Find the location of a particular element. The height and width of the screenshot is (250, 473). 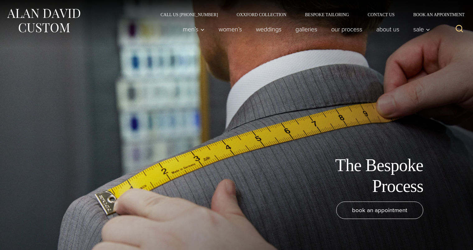

img: Alan David Custom is located at coordinates (44, 21).